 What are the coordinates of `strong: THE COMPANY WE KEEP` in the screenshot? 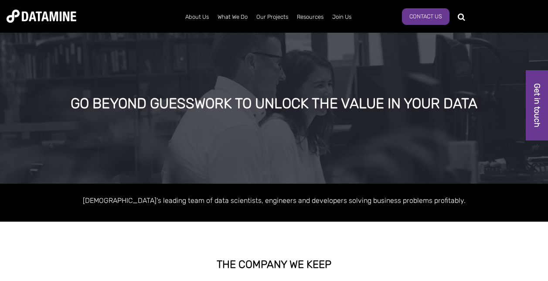 It's located at (274, 264).